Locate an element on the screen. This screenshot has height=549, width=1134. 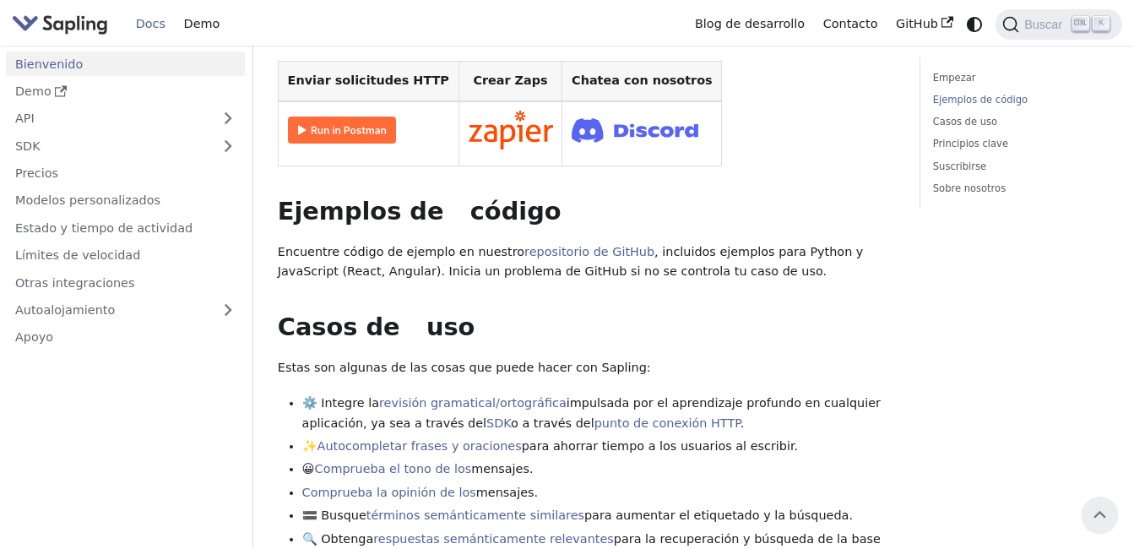
kbd: K is located at coordinates (1101, 24).